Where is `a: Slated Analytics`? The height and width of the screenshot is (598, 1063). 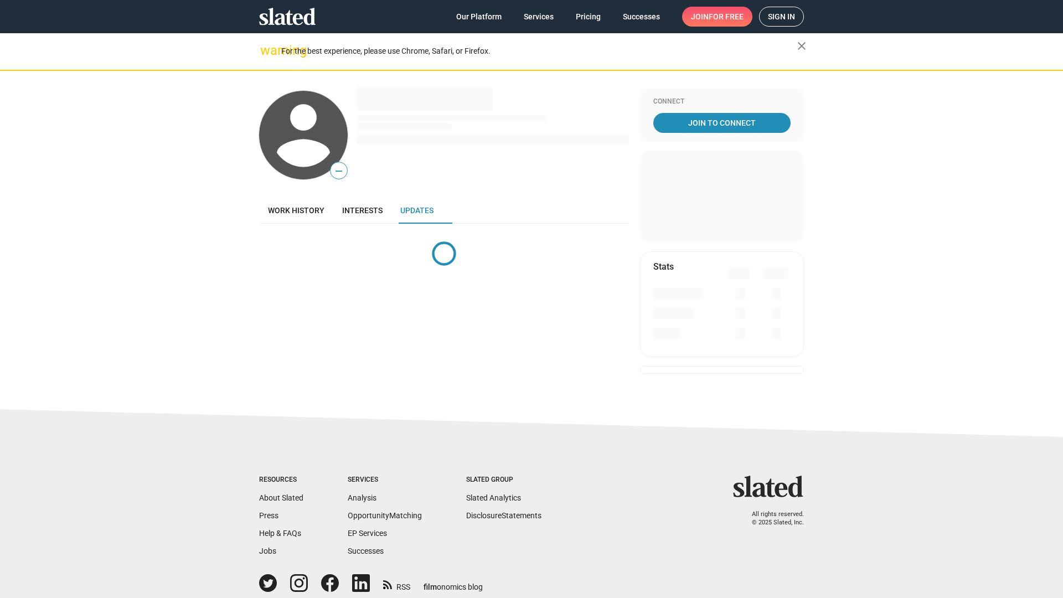
a: Slated Analytics is located at coordinates (493, 498).